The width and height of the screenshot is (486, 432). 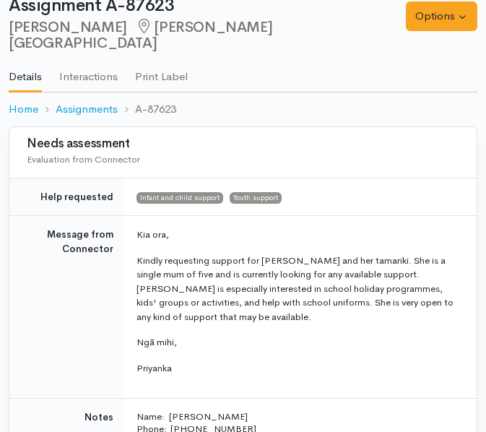 What do you see at coordinates (297, 235) in the screenshot?
I see `p: Kia ora,` at bounding box center [297, 235].